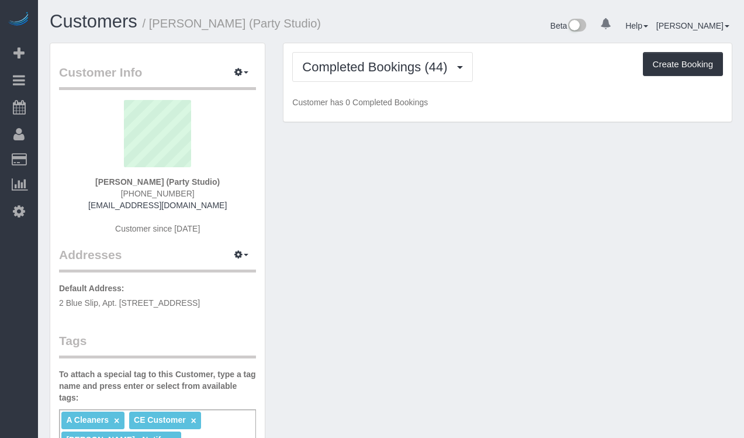 The image size is (744, 438). Describe the element at coordinates (19, 20) in the screenshot. I see `a: Automaid Logo` at that location.